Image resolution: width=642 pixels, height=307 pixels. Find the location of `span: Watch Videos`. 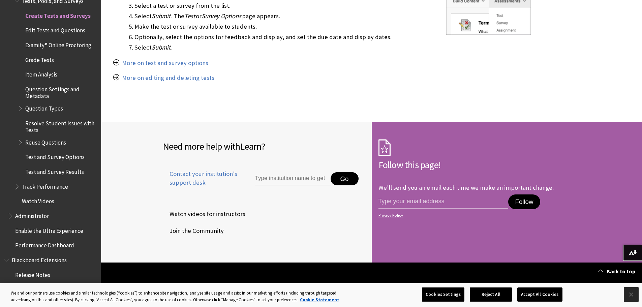

span: Watch Videos is located at coordinates (38, 200).